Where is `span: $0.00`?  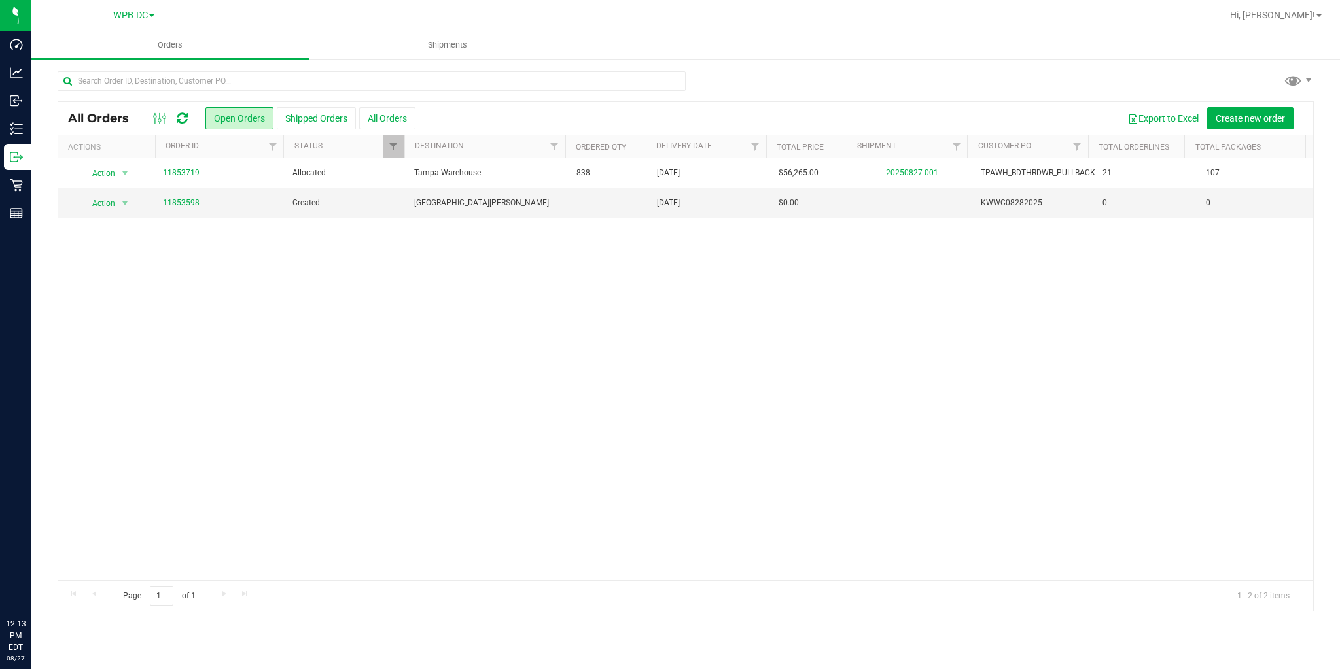 span: $0.00 is located at coordinates (788, 203).